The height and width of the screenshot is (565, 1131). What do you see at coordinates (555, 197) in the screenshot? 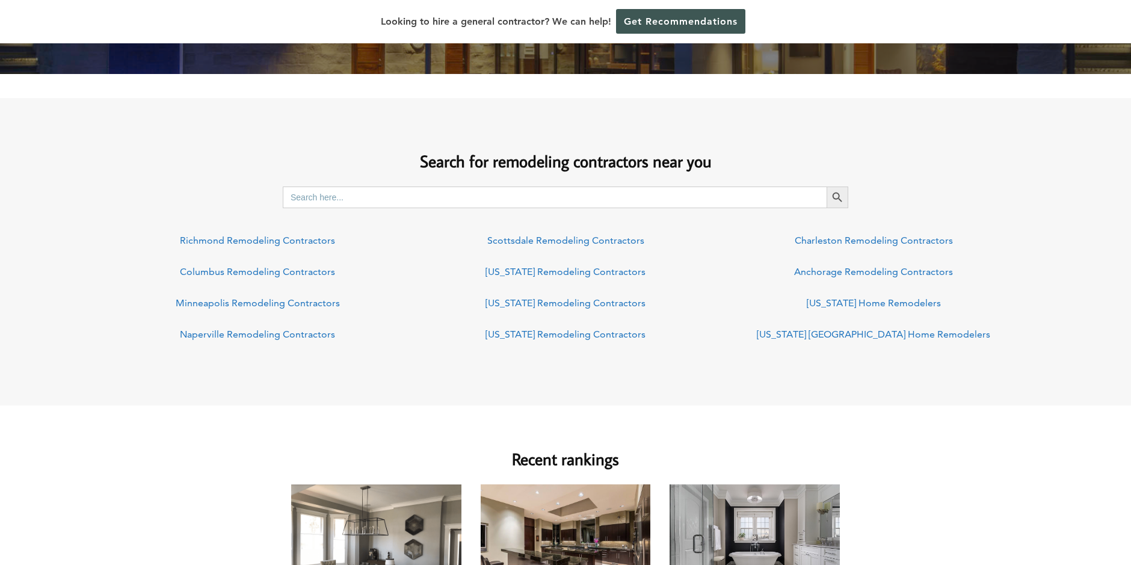
I see `input: Search here...` at bounding box center [555, 197].